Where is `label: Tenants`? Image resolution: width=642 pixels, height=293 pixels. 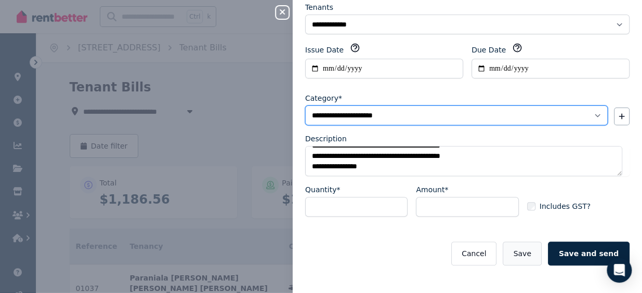
label: Tenants is located at coordinates (319, 7).